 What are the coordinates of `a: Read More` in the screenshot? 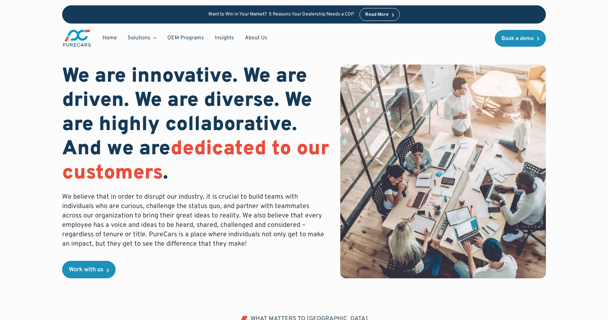 It's located at (380, 14).